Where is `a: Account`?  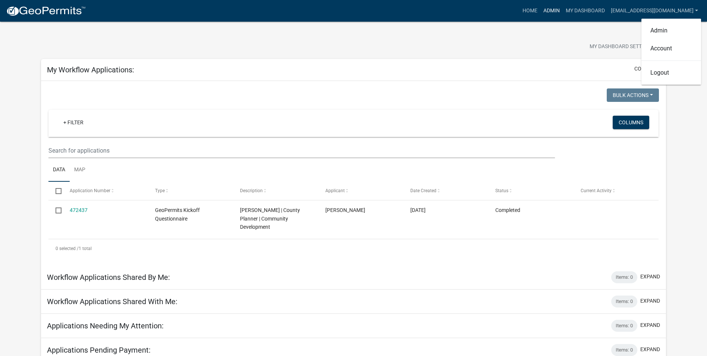
a: Account is located at coordinates (672, 48).